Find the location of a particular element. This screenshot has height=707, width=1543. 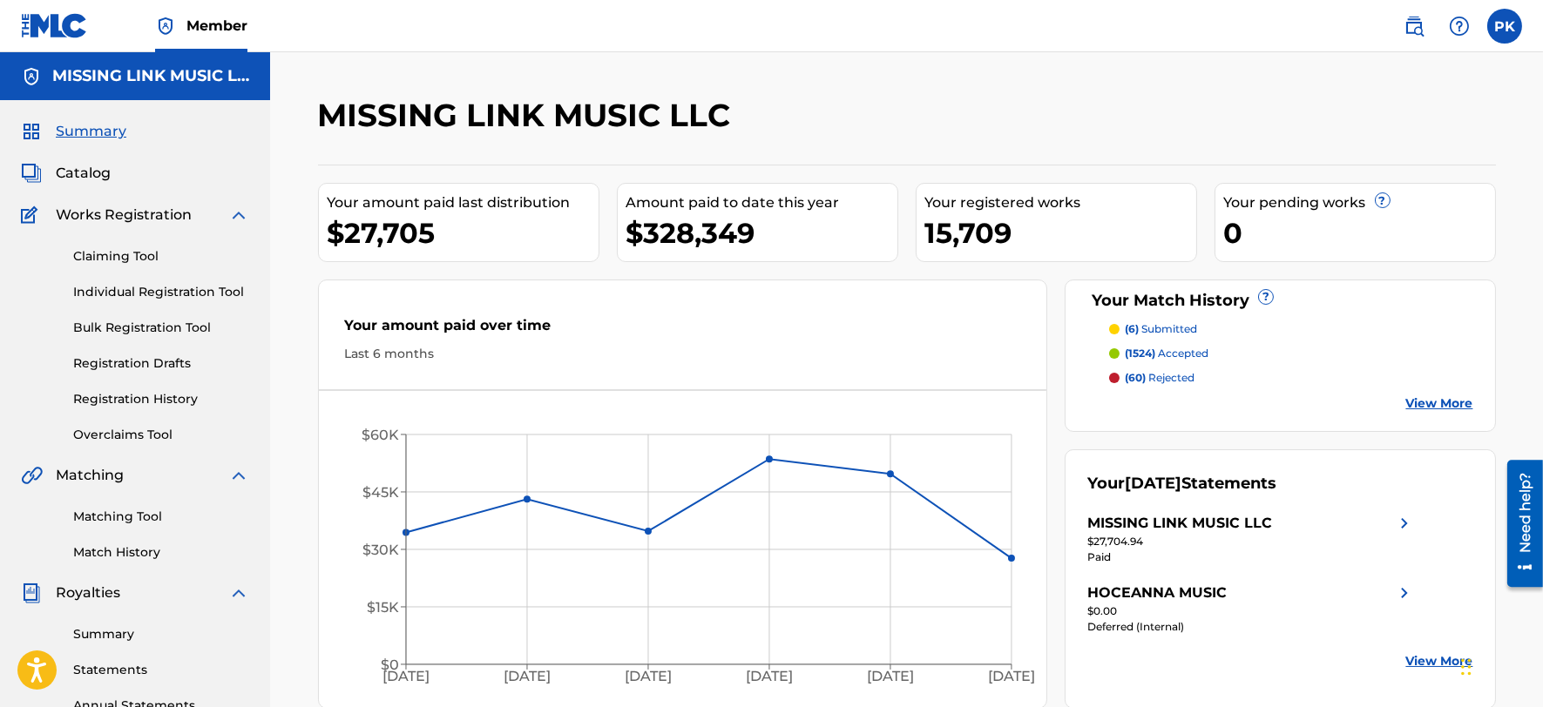

img: Works Registration is located at coordinates (32, 215).